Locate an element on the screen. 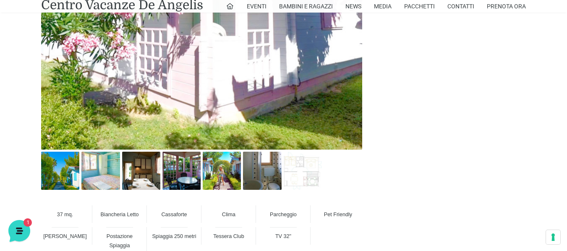  span: Le tue conversazioni is located at coordinates (42, 71).